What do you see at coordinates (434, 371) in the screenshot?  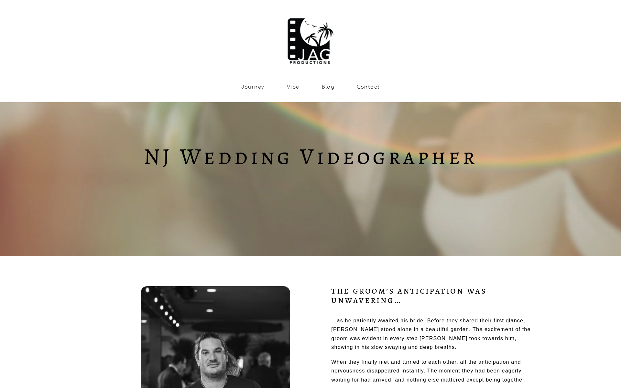 I see `p: When they finally met and turned to each other, all the anticipation and nervousness disappeared ...` at bounding box center [434, 371].